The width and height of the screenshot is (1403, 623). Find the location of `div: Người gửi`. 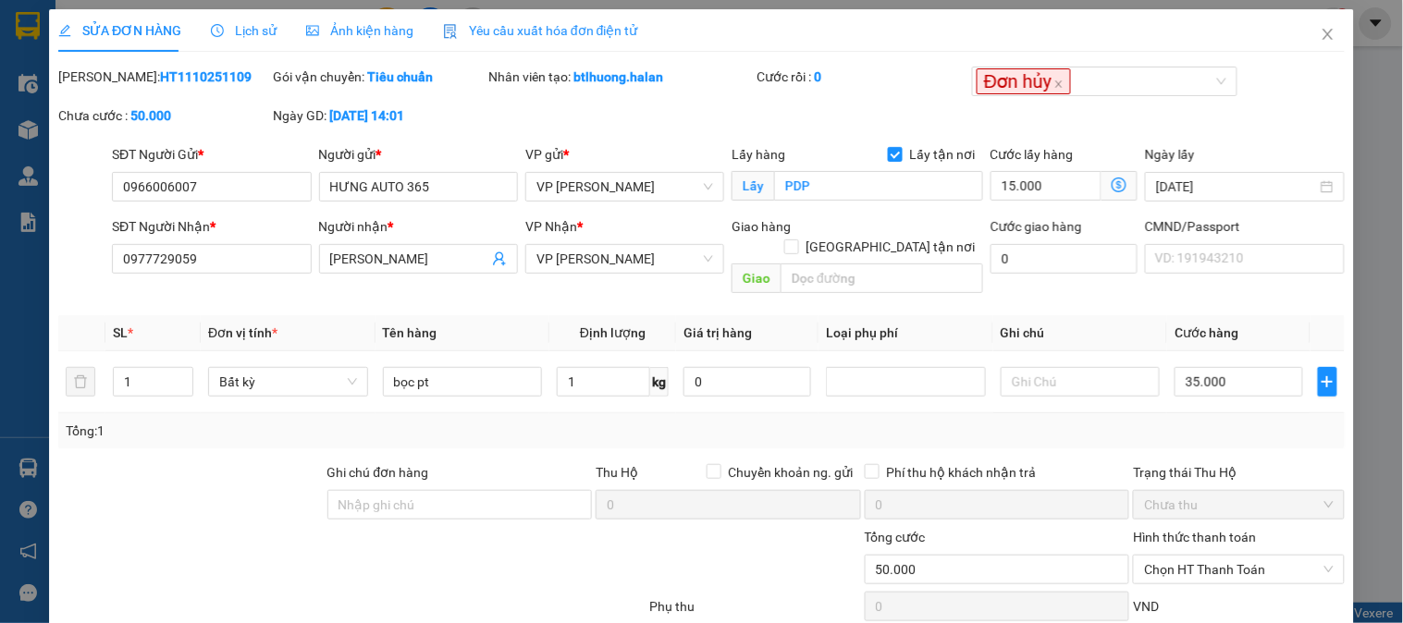

div: Người gửi is located at coordinates (418, 154).